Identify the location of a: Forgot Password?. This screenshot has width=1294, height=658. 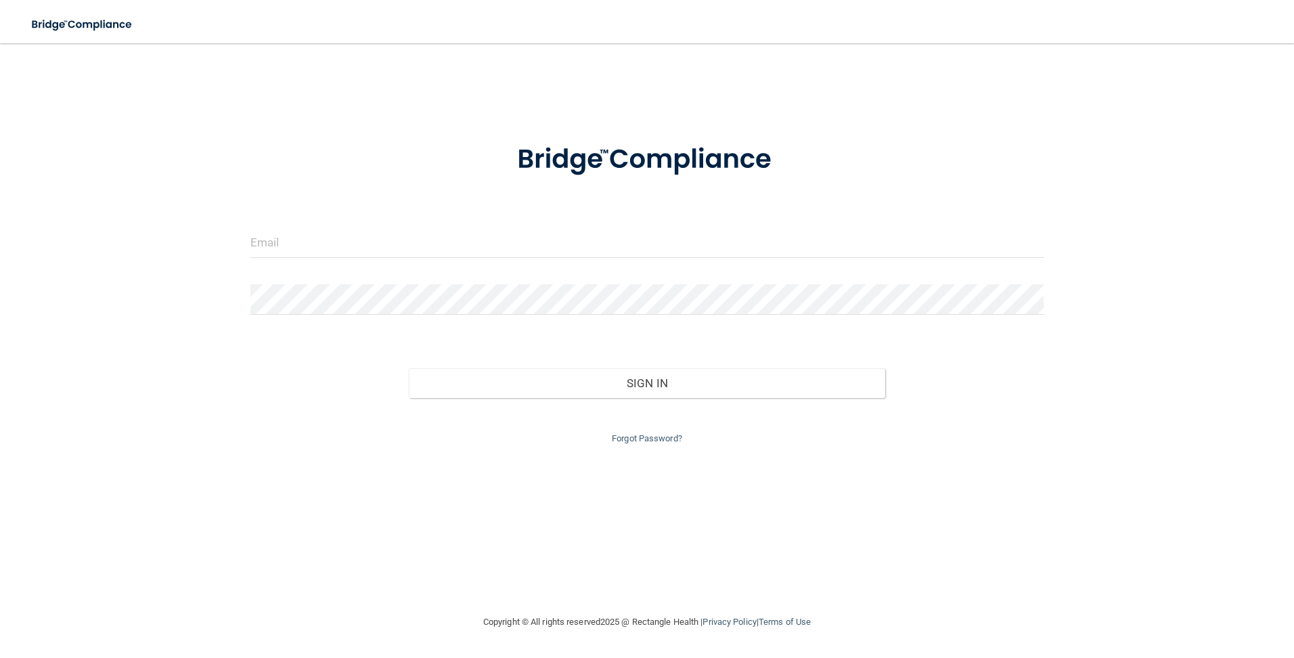
(647, 438).